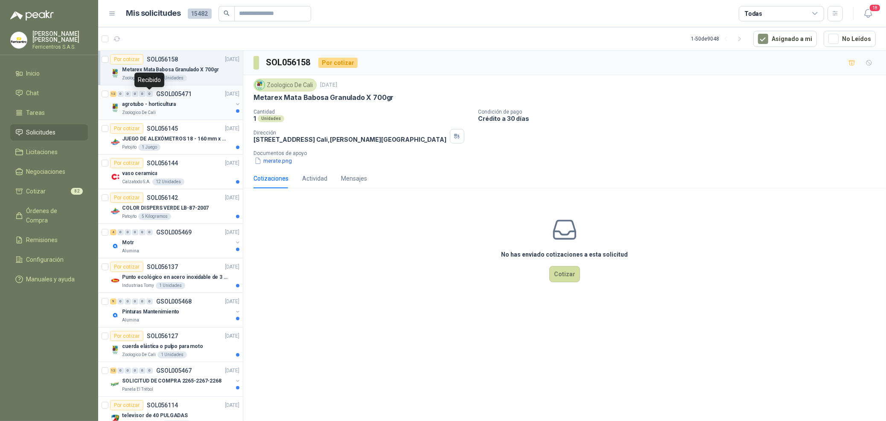  I want to click on a: Órdenes de Compra, so click(49, 216).